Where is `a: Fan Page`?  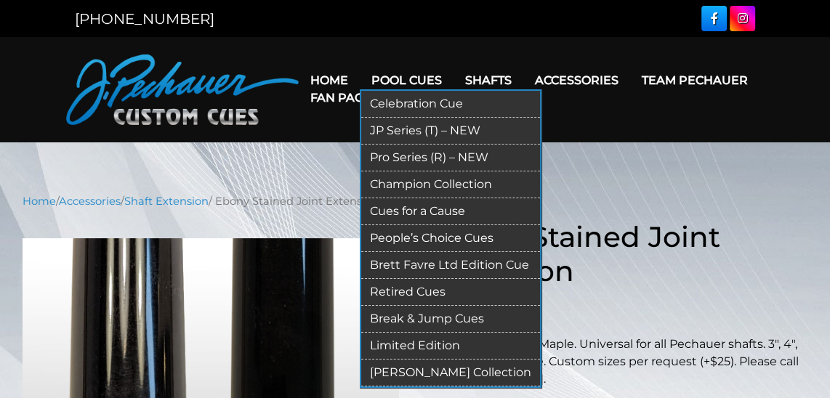
a: Fan Page is located at coordinates (341, 97).